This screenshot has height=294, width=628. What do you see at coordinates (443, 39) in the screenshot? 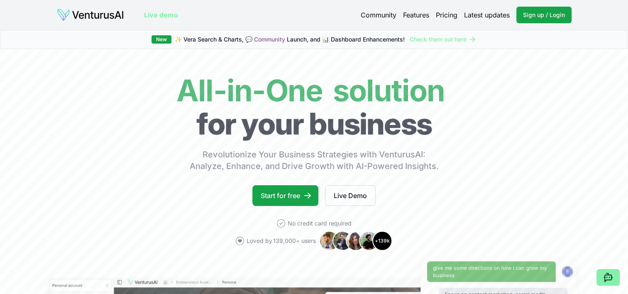
I see `a: Check them out here` at bounding box center [443, 39].